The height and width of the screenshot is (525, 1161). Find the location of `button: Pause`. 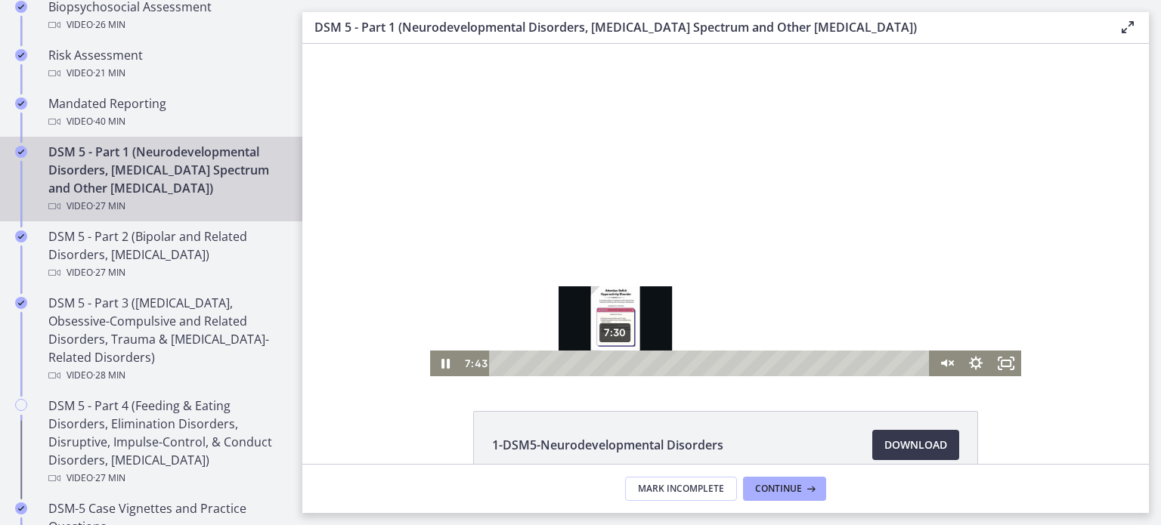

button: Pause is located at coordinates (143, 320).